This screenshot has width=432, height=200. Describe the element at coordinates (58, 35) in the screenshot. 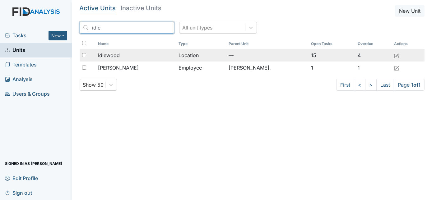

I see `button: New` at that location.